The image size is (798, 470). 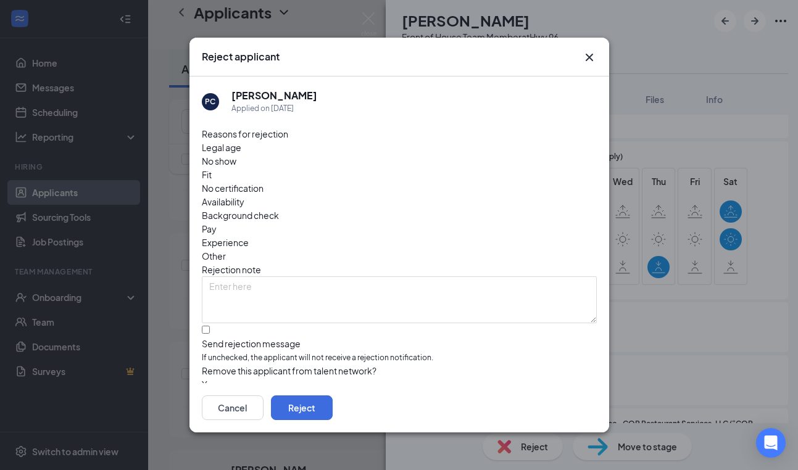 What do you see at coordinates (245, 134) in the screenshot?
I see `span: Reasons for rejection` at bounding box center [245, 134].